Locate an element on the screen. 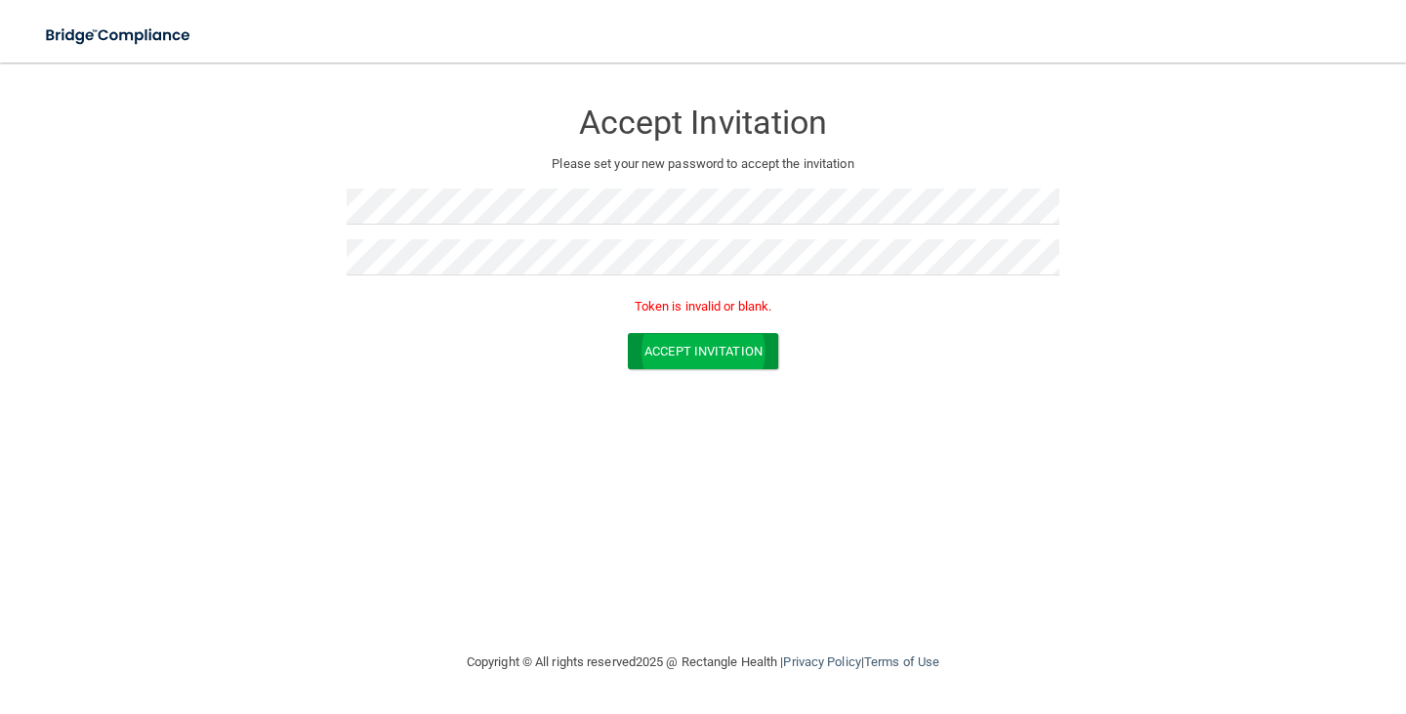  button: Accept Invitation is located at coordinates (703, 350).